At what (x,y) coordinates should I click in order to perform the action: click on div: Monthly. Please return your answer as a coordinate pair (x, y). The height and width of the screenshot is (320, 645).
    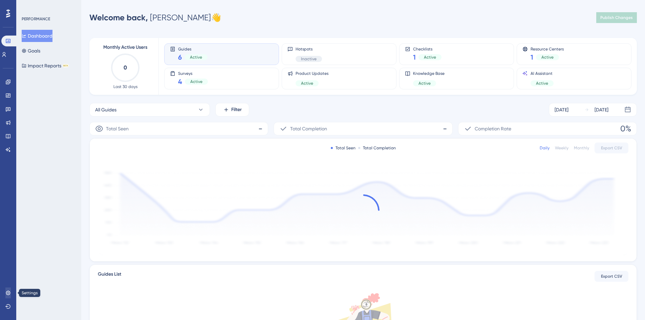
    Looking at the image, I should click on (581, 148).